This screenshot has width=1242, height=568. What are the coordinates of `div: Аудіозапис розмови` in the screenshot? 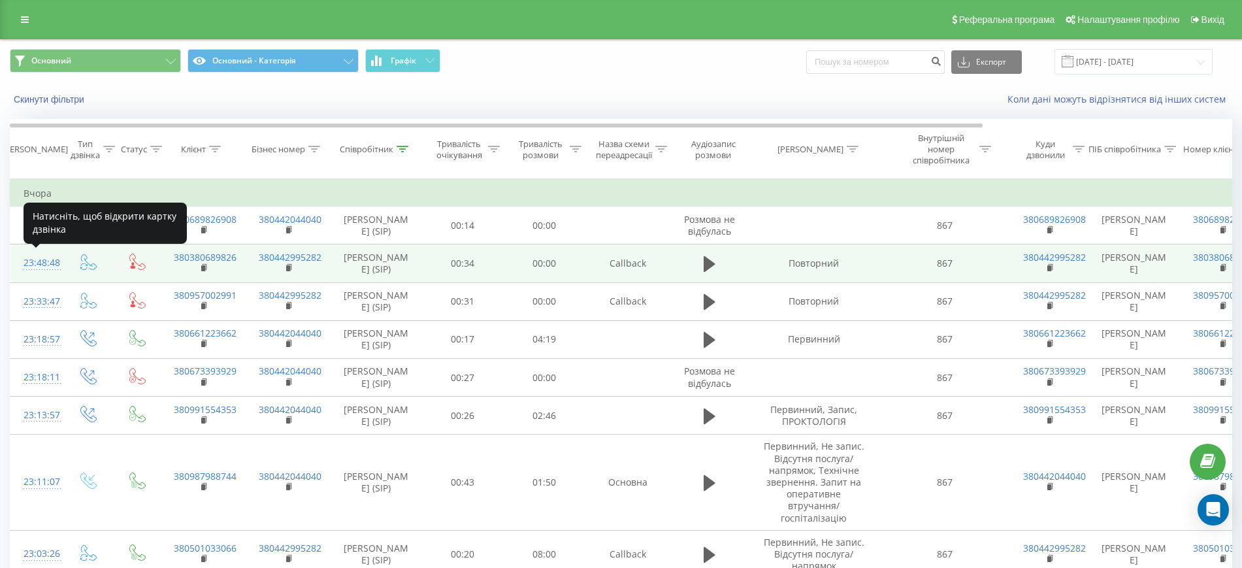 It's located at (713, 150).